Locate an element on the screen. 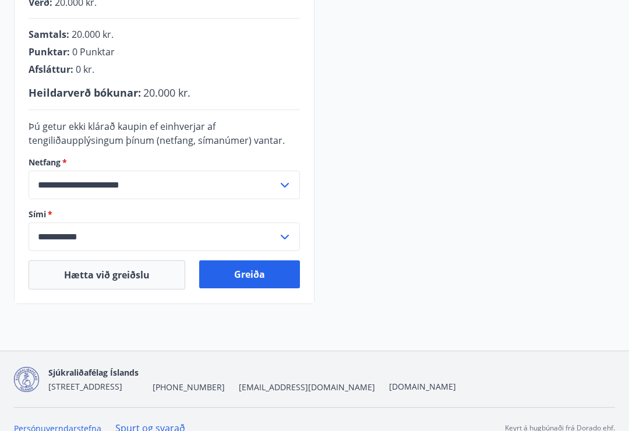 The width and height of the screenshot is (629, 431). button: Greiða is located at coordinates (249, 274).